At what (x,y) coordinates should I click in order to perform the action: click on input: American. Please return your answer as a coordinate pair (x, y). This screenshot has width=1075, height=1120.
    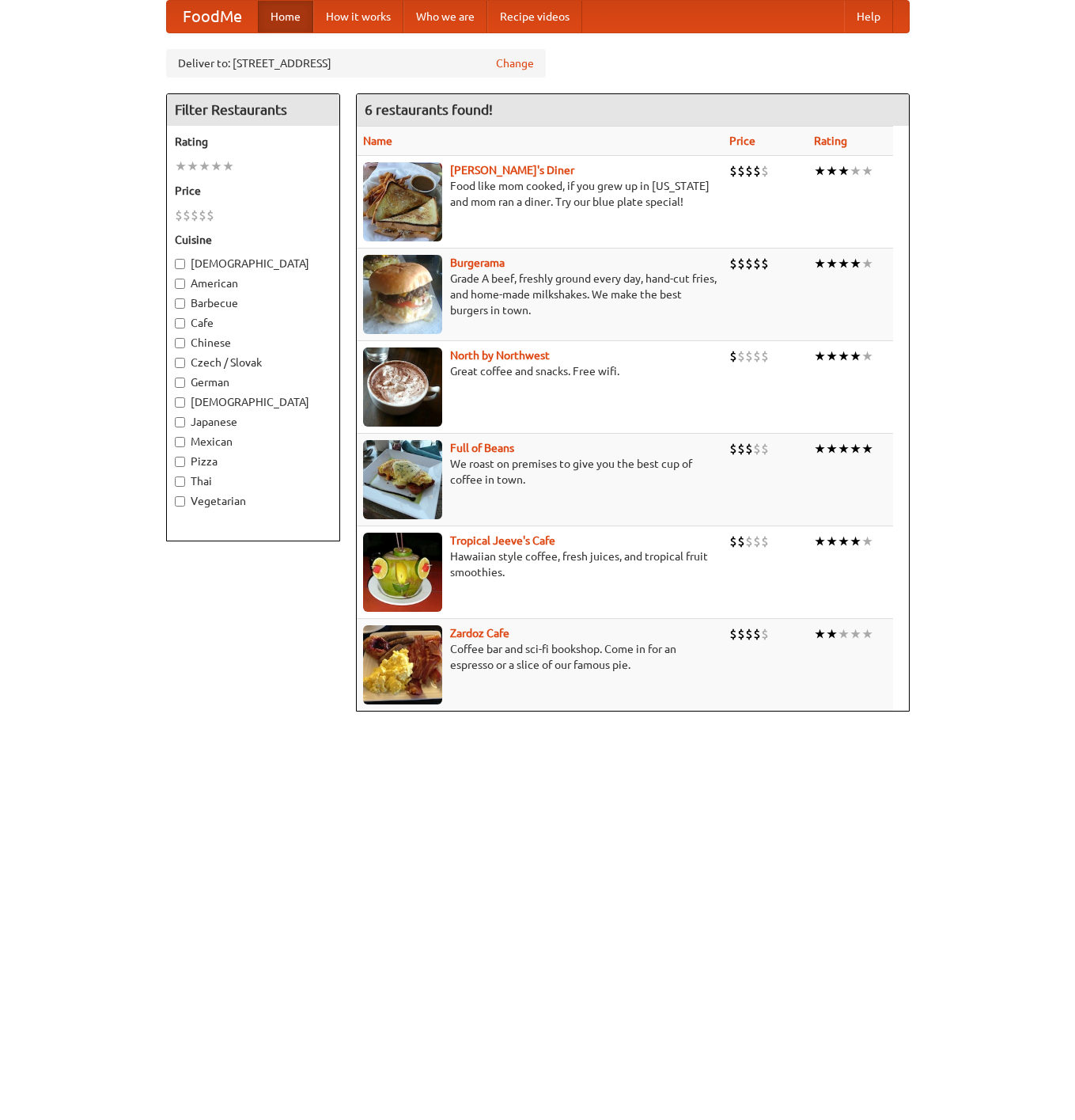
    Looking at the image, I should click on (180, 283).